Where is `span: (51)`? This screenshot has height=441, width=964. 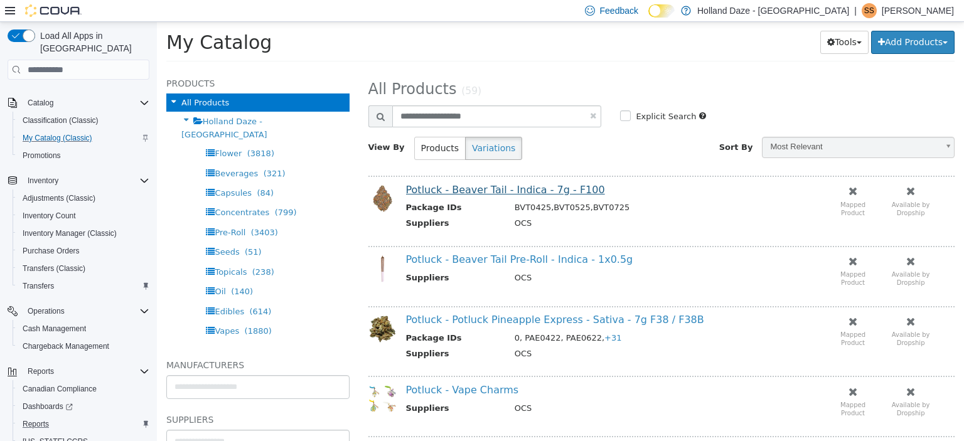
span: (51) is located at coordinates (96, 230).